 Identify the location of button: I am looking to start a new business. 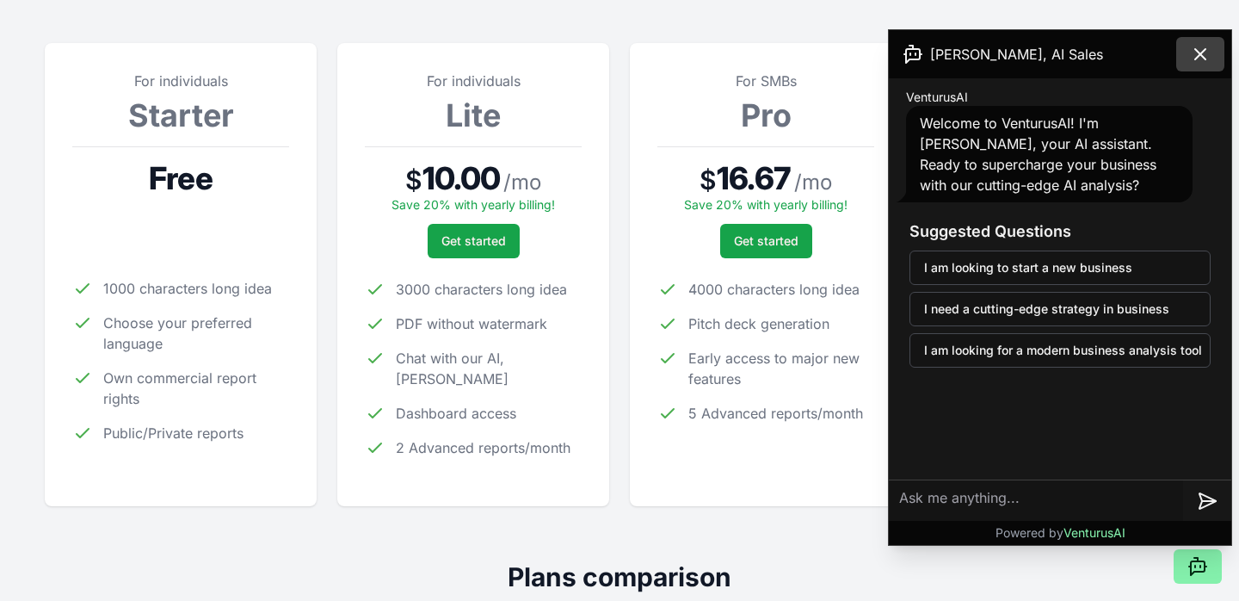
(1060, 268).